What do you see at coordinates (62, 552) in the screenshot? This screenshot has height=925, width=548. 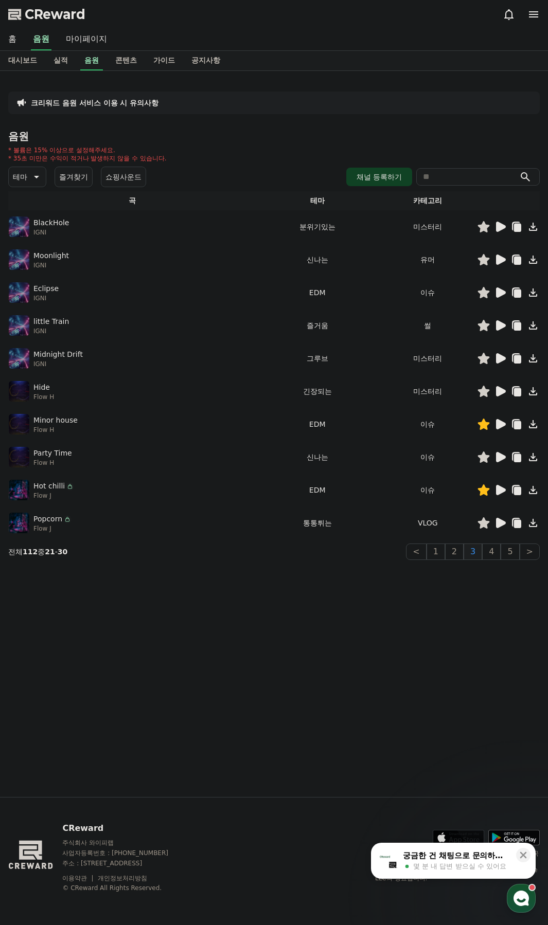 I see `strong: 30` at bounding box center [62, 552].